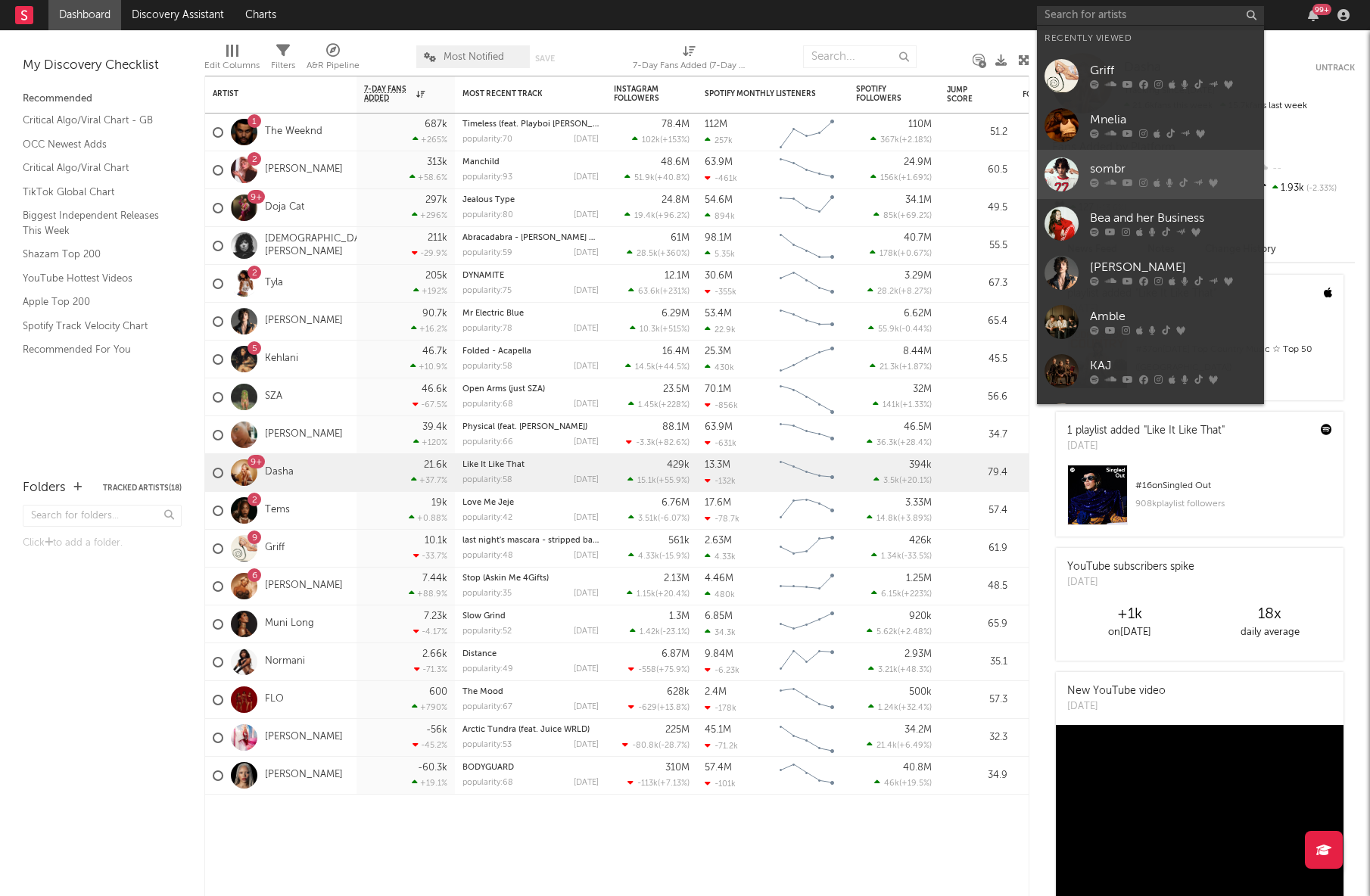  Describe the element at coordinates (718, 276) in the screenshot. I see `div: 30.6M` at that location.